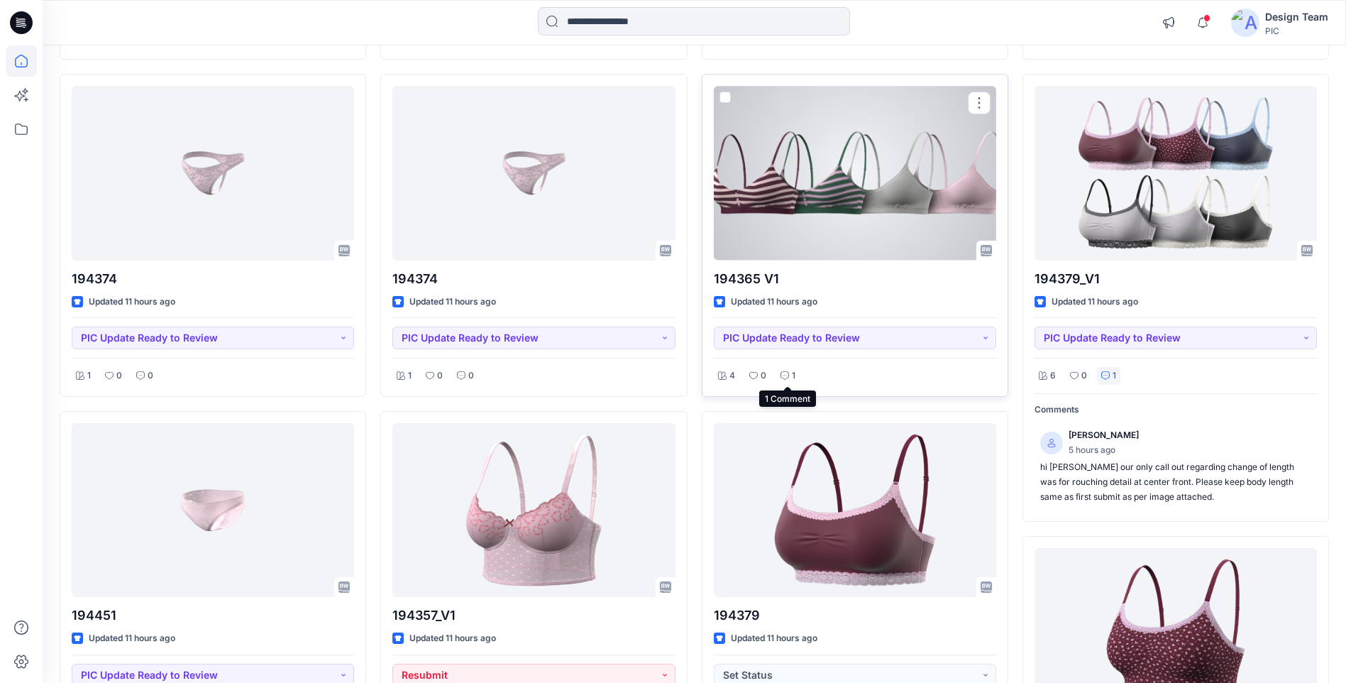 The width and height of the screenshot is (1346, 683). Describe the element at coordinates (732, 375) in the screenshot. I see `p: 4` at that location.